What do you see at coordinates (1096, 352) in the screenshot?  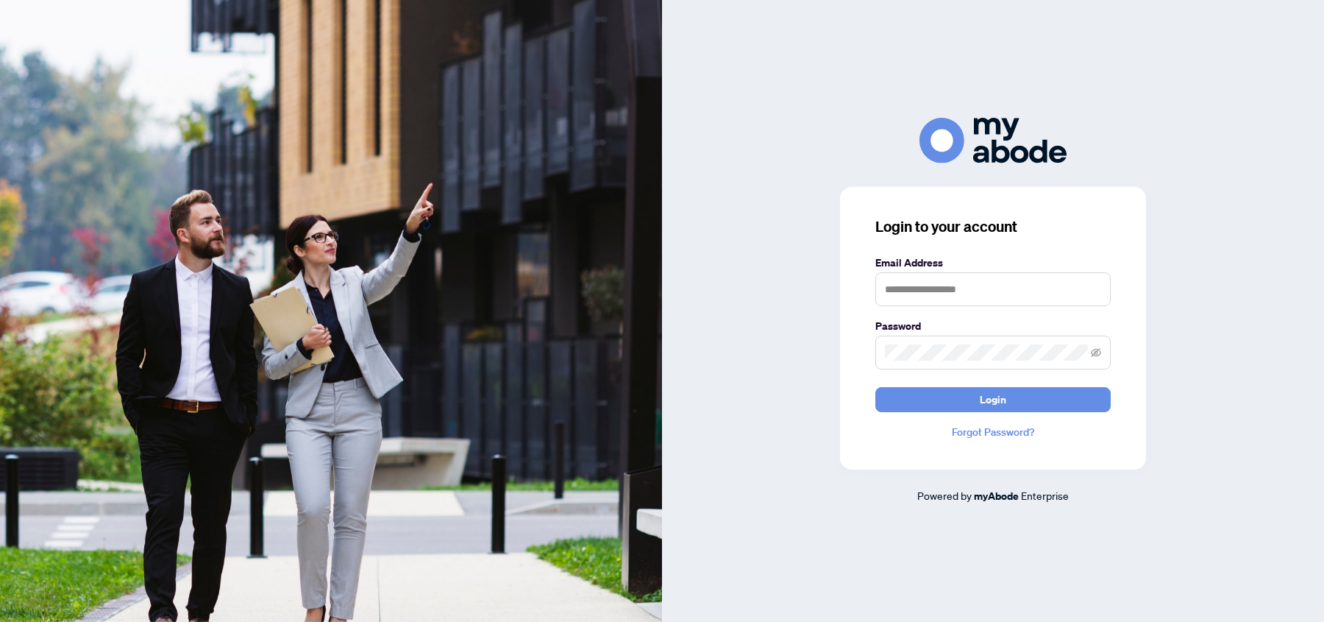 I see `span: eye-invisible` at bounding box center [1096, 352].